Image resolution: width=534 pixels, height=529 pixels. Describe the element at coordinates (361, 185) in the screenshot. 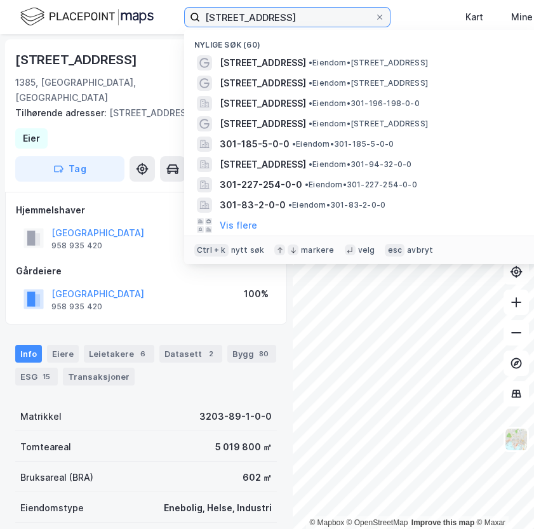

I see `span: Eiendom • 301-227-254-0-0` at that location.